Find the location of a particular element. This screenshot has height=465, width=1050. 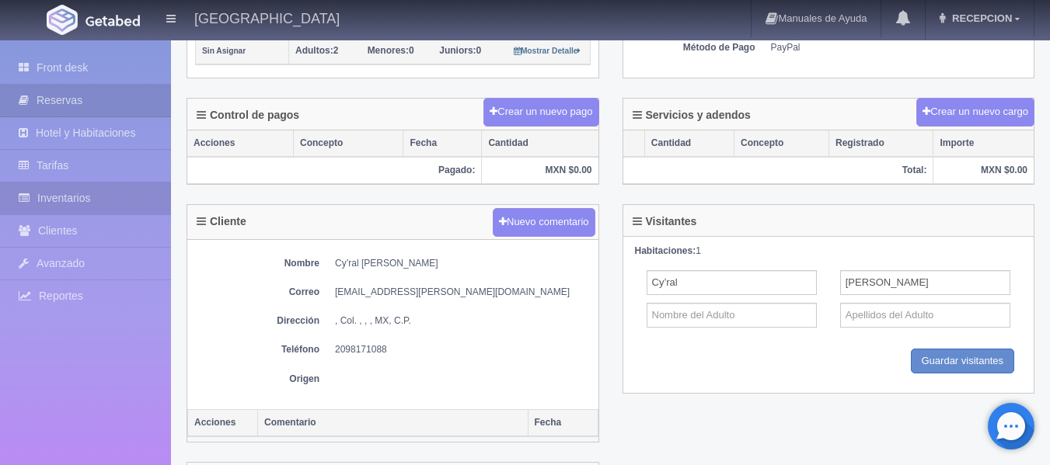

dd: PayPal is located at coordinates (898, 47).